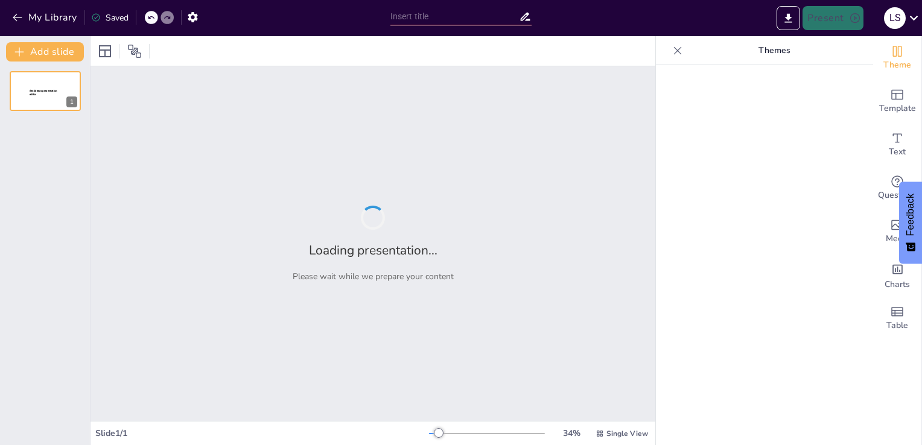 Image resolution: width=922 pixels, height=445 pixels. What do you see at coordinates (894, 18) in the screenshot?
I see `button: L S` at bounding box center [894, 18].